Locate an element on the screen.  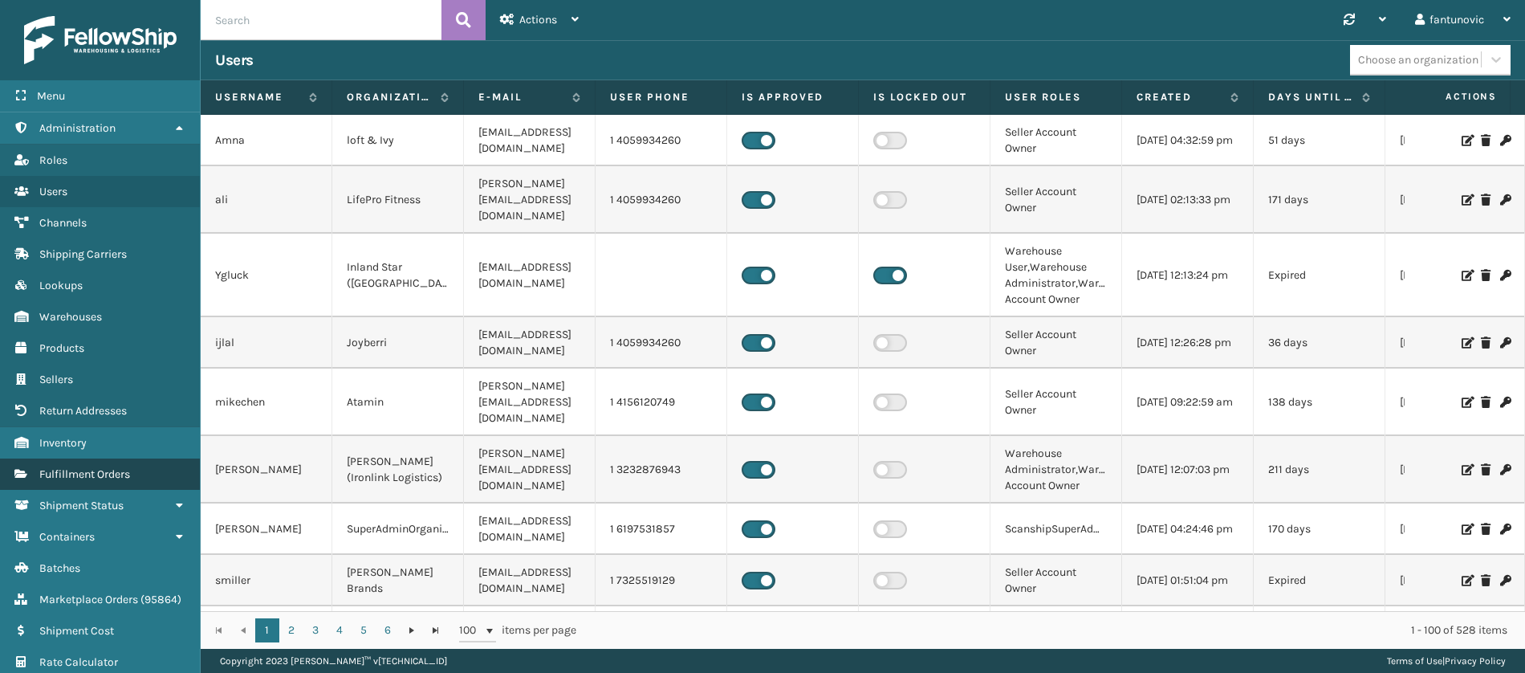
td: 51 days is located at coordinates (1320, 140).